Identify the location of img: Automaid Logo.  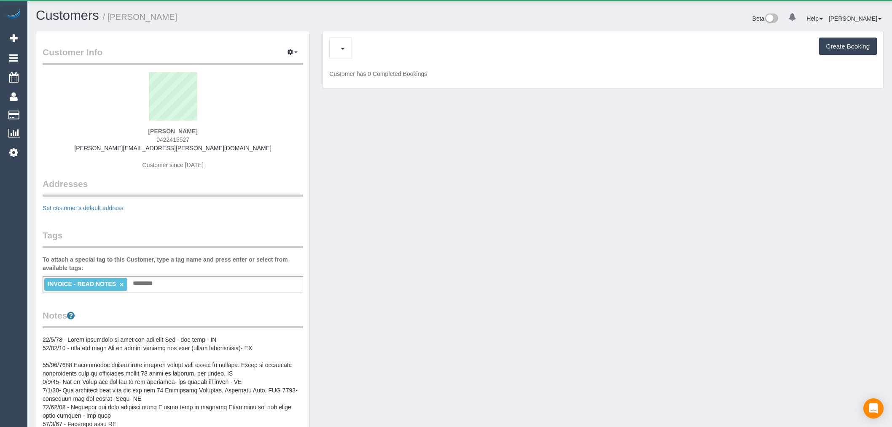
(13, 14).